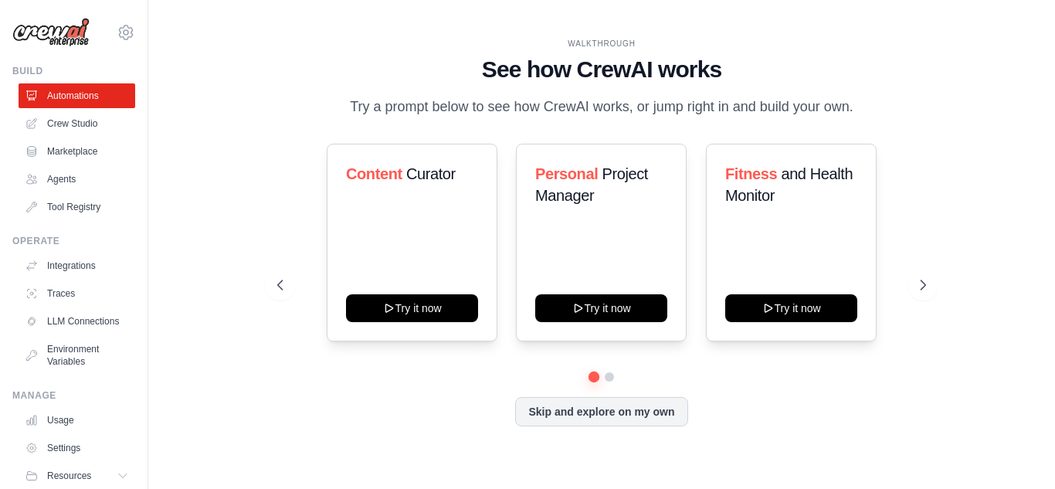 This screenshot has height=489, width=1055. What do you see at coordinates (750, 174) in the screenshot?
I see `span: Fitness` at bounding box center [750, 174].